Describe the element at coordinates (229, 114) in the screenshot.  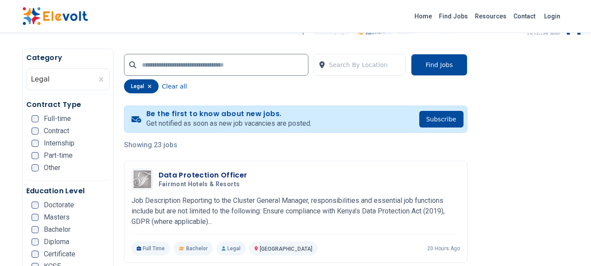
I see `h4: Be the first to know about new jobs.` at that location.